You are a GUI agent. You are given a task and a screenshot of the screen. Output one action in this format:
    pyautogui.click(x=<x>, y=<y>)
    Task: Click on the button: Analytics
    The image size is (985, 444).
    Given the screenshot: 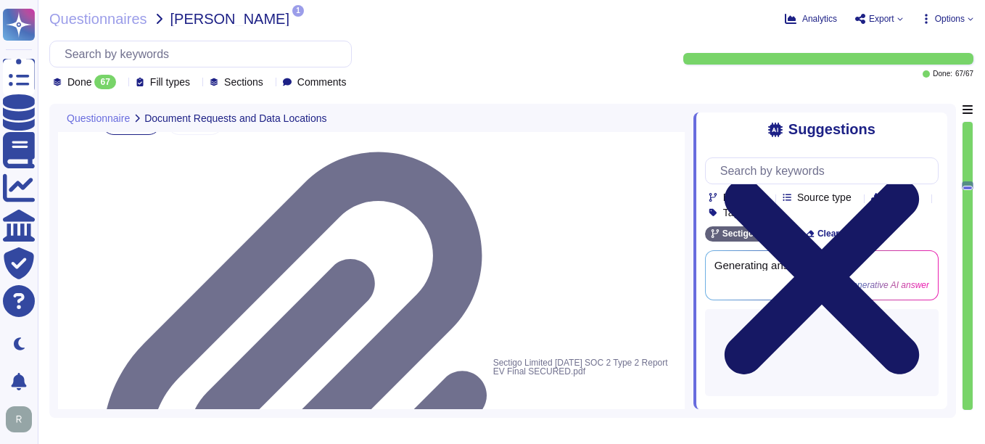 What is the action you would take?
    pyautogui.click(x=811, y=19)
    